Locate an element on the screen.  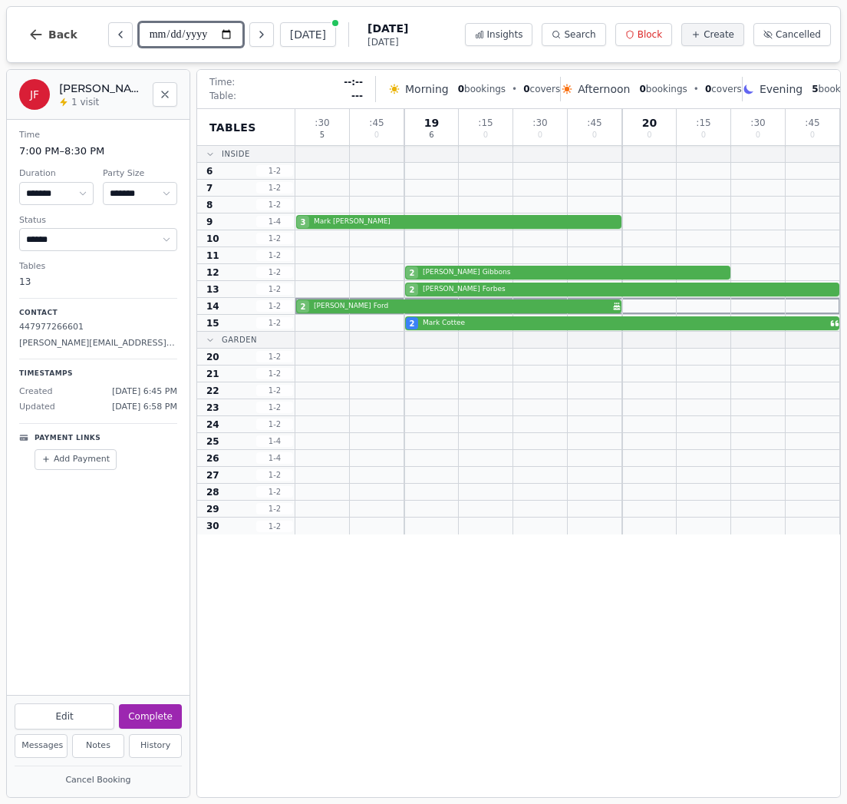
dt: Duration is located at coordinates (56, 173).